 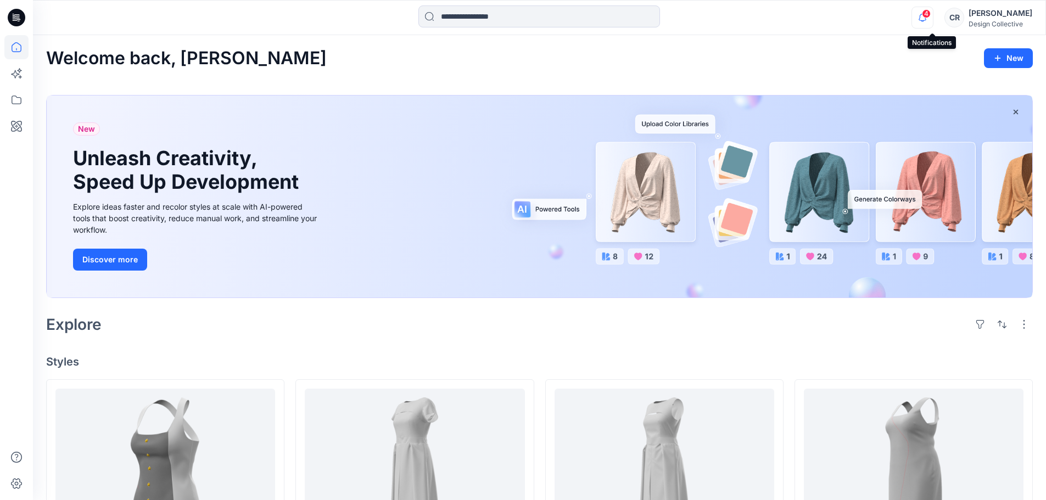 I want to click on div: Design Collective, so click(x=1000, y=24).